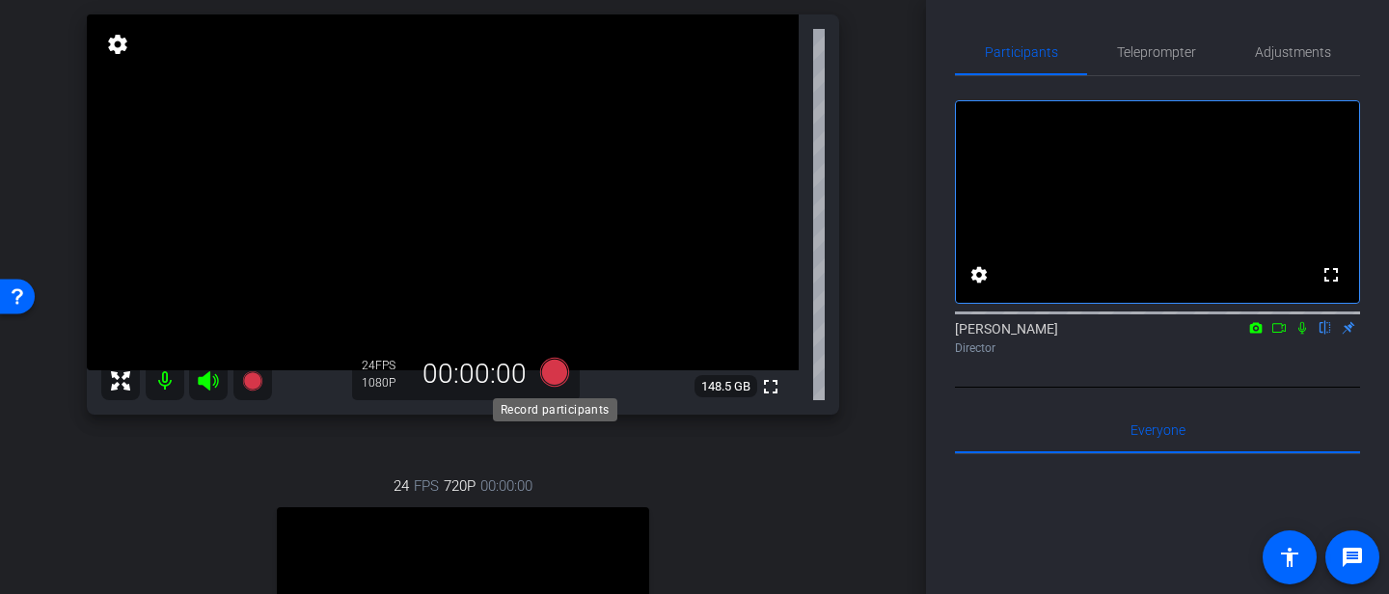 The image size is (1389, 594). What do you see at coordinates (459, 486) in the screenshot?
I see `span: 720P` at bounding box center [459, 486].